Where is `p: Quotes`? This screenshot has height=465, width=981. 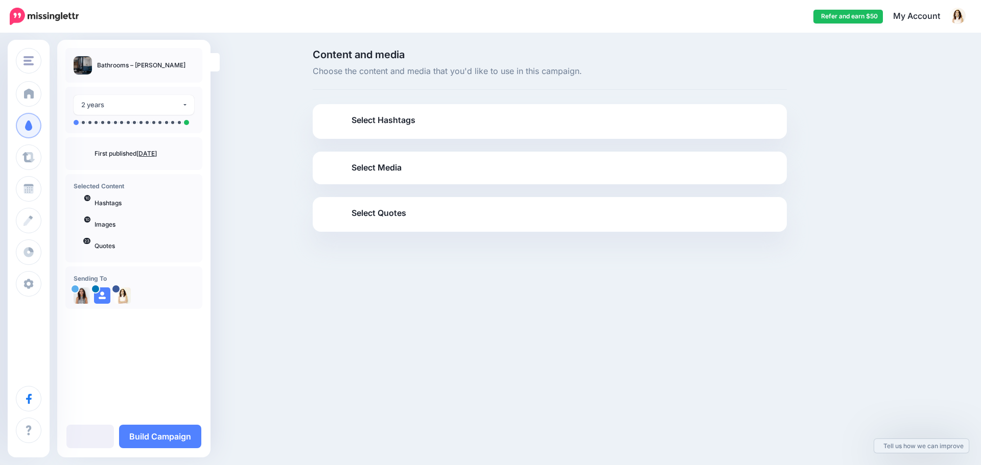 p: Quotes is located at coordinates (144, 246).